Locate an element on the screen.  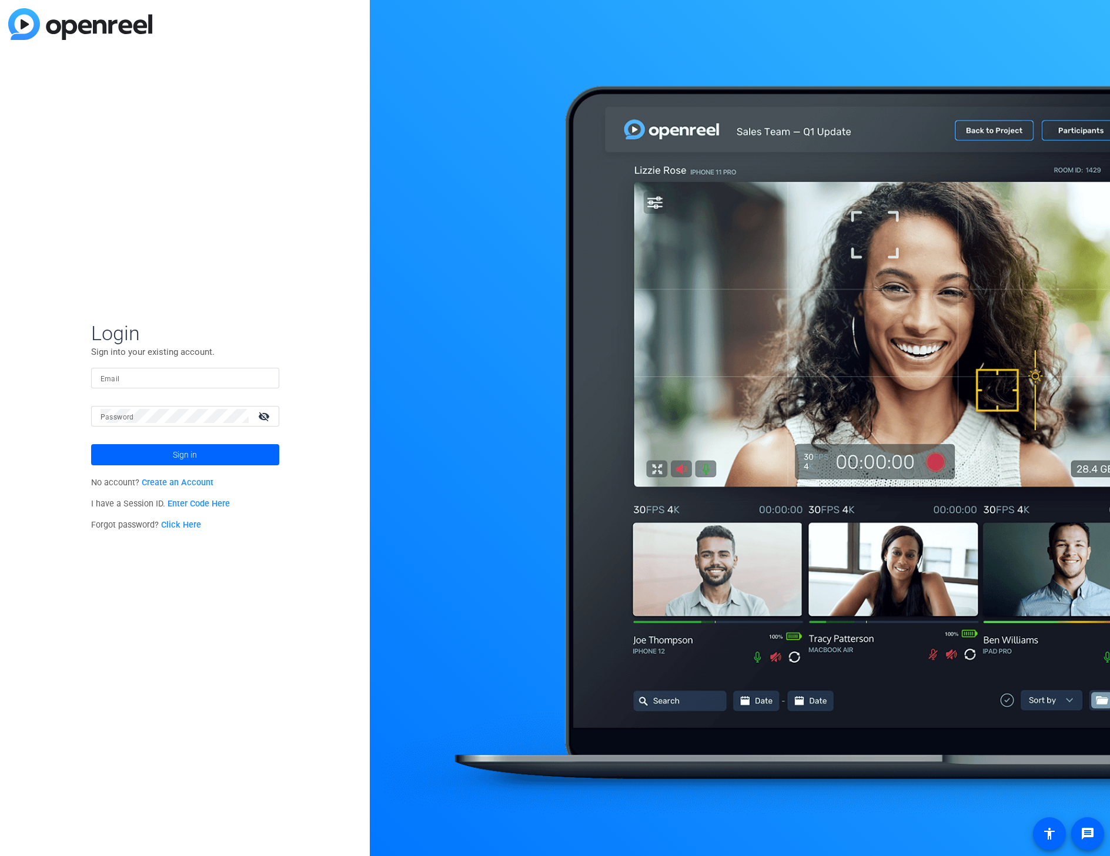
a: Click Here is located at coordinates (181, 525).